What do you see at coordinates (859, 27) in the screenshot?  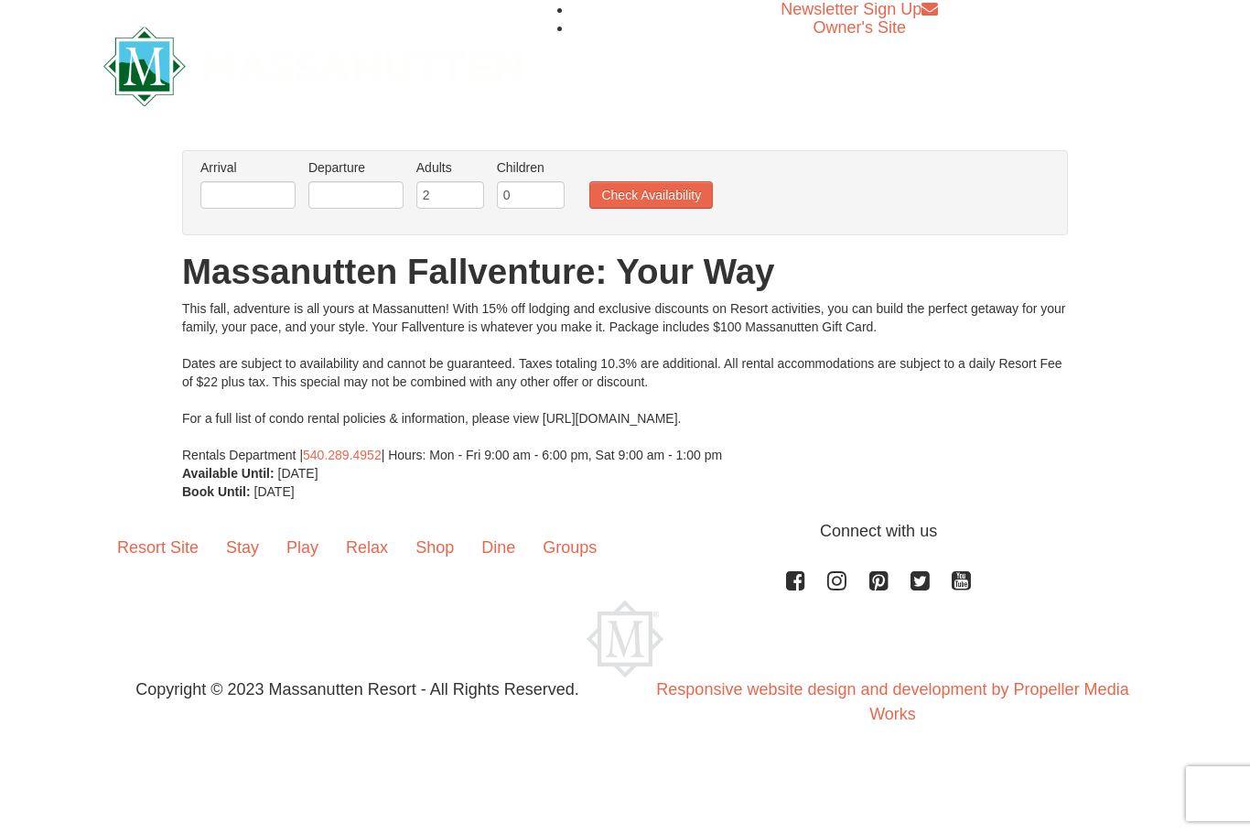 I see `a: Owner's Site` at bounding box center [859, 27].